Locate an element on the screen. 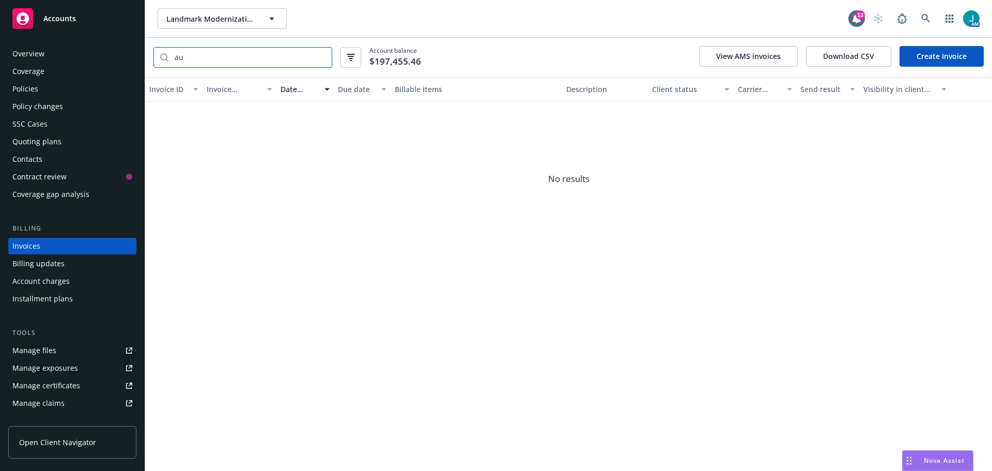  div: Manage certificates is located at coordinates (46, 385).